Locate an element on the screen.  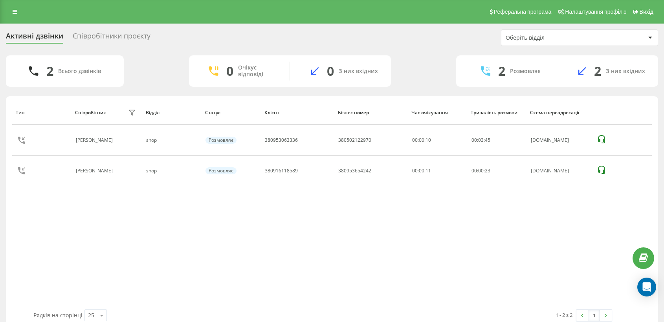
div: 380953063336 is located at coordinates (281, 140).